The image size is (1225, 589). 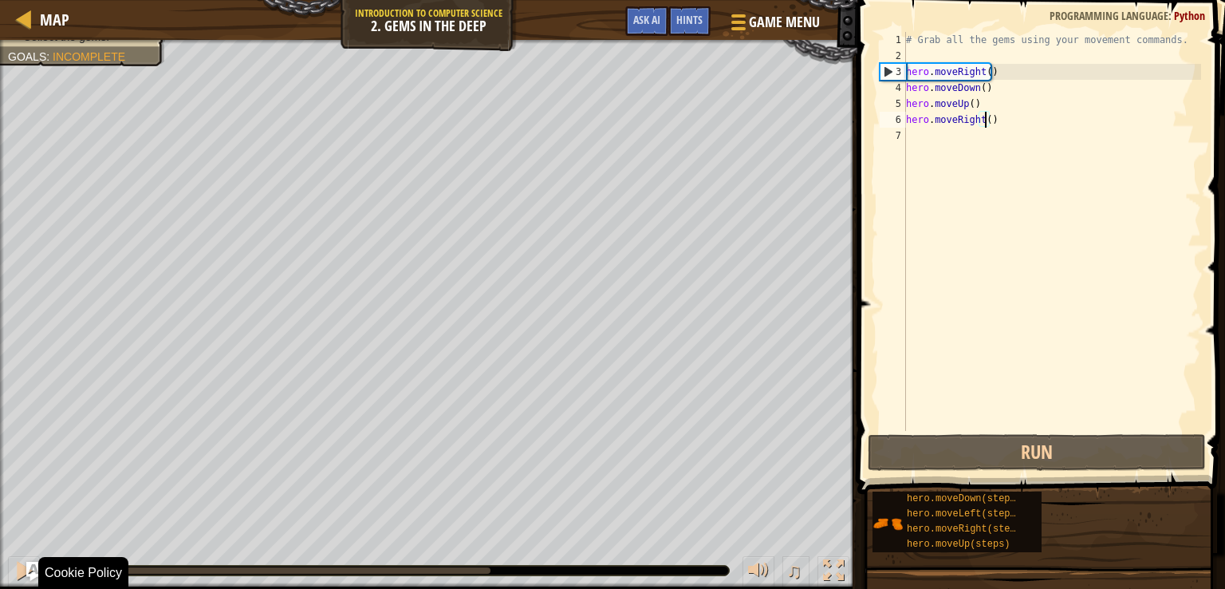 What do you see at coordinates (834, 572) in the screenshot?
I see `button: Toggle fullscreen` at bounding box center [834, 572].